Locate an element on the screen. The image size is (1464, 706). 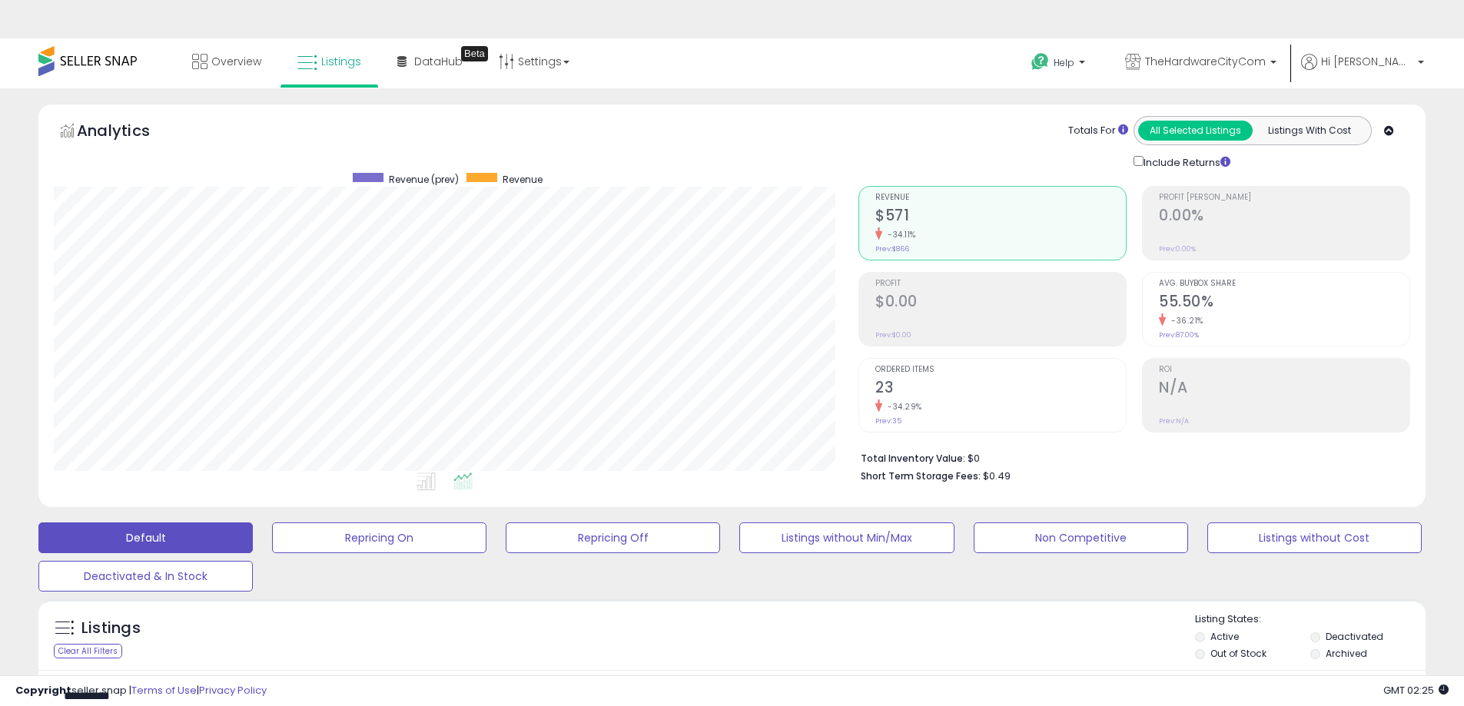
button: Non Competitive is located at coordinates (1081, 538).